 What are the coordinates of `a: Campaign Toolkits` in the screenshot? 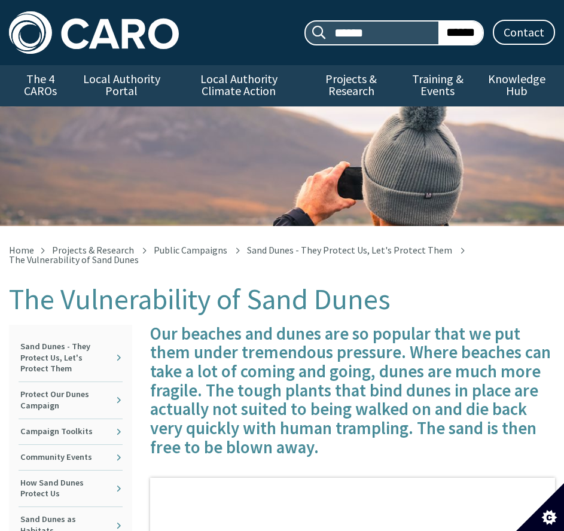 It's located at (71, 432).